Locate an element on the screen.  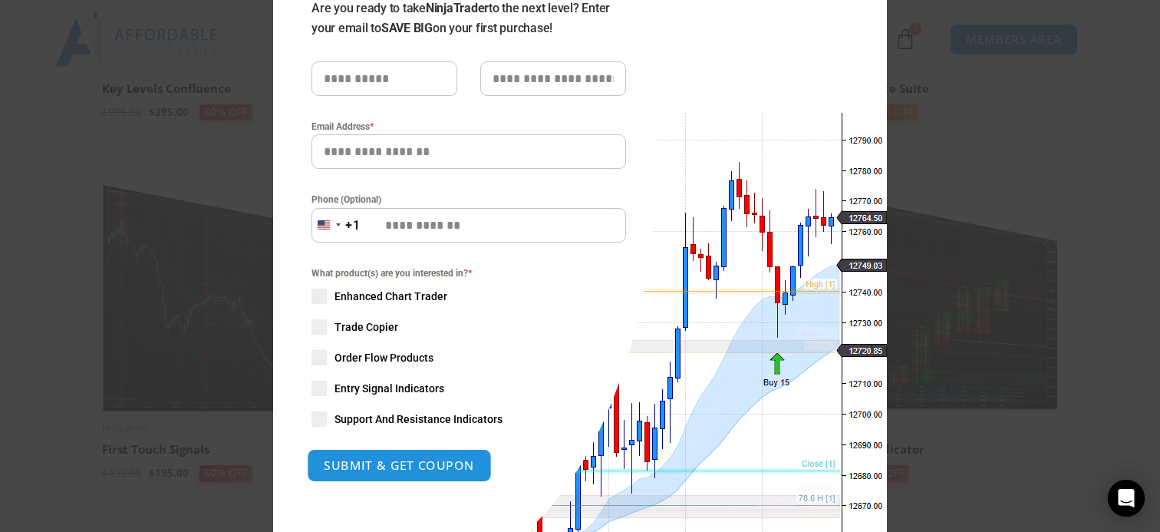
label: Enhanced Chart Trader is located at coordinates (469, 296).